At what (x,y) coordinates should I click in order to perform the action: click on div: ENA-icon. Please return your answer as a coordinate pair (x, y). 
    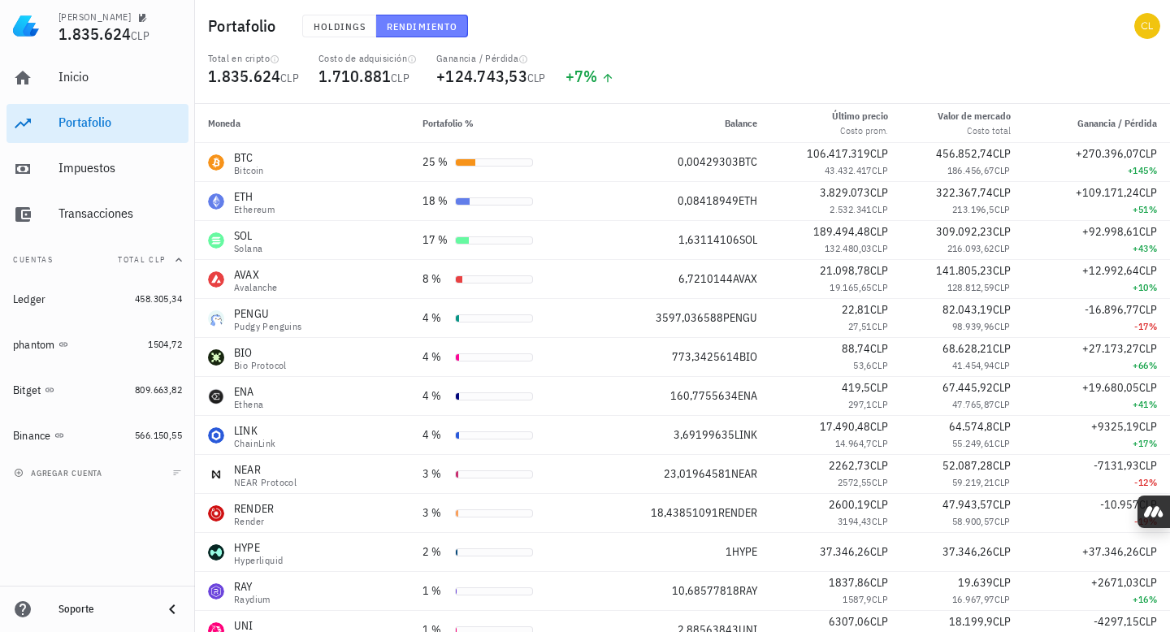
    Looking at the image, I should click on (216, 396).